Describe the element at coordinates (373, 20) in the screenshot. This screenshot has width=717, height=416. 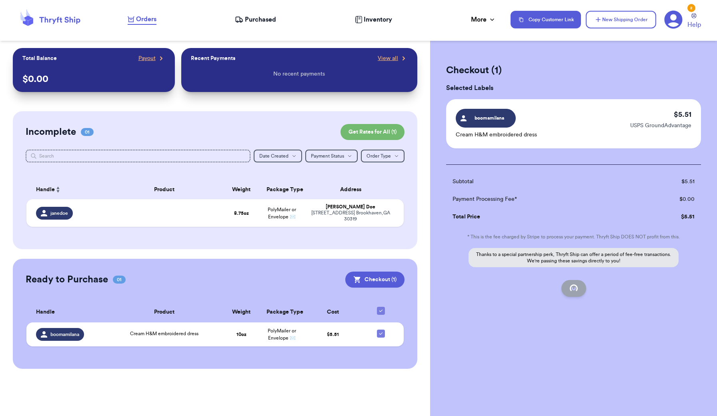
I see `a: Inventory` at that location.